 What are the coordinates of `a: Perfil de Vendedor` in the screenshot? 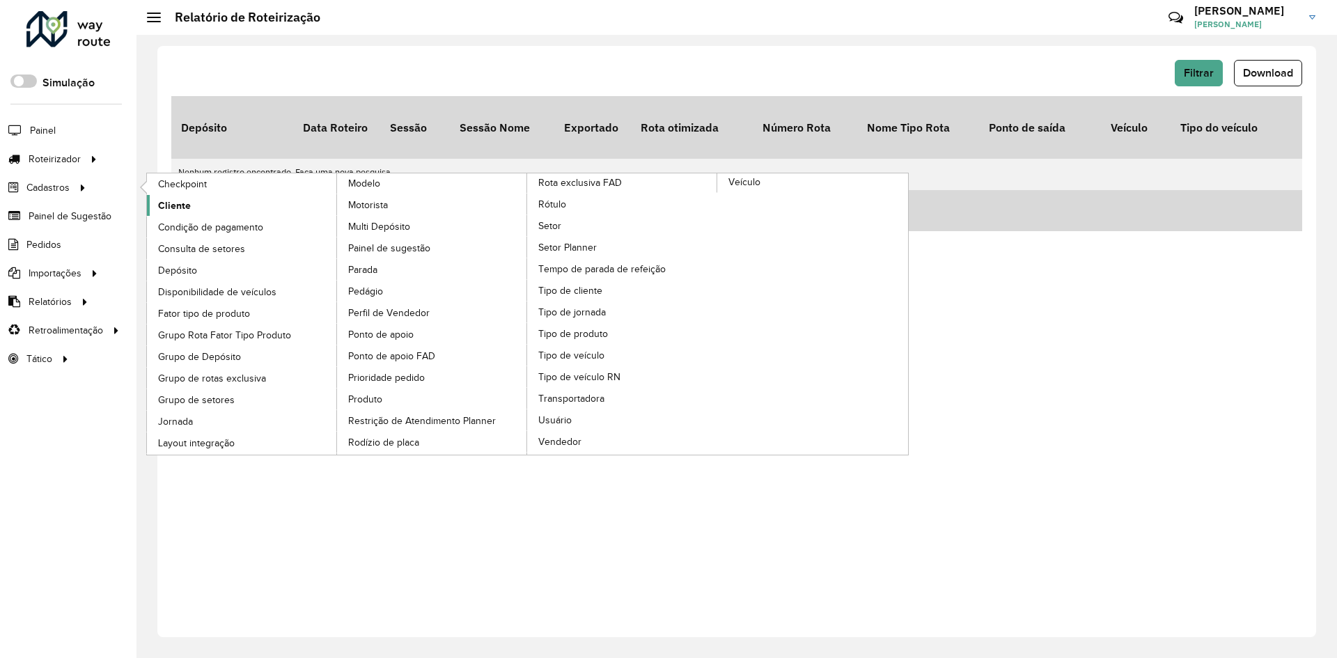 It's located at (432, 313).